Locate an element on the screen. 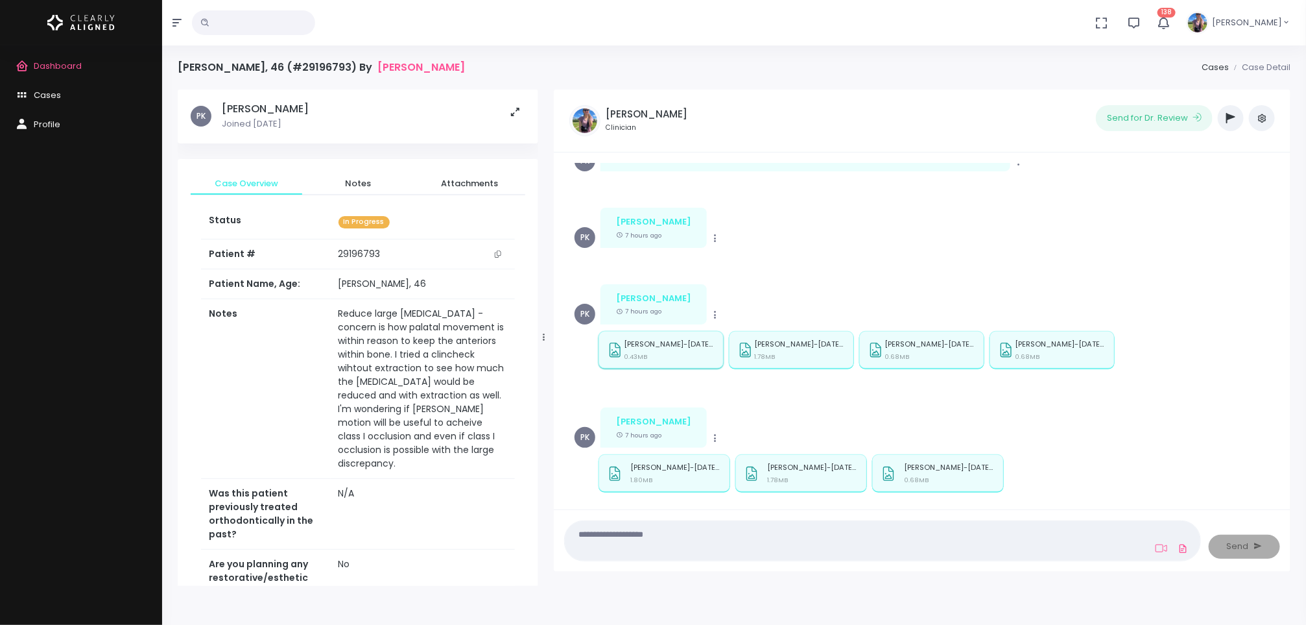 The height and width of the screenshot is (625, 1306). span: In Progress is located at coordinates (364, 222).